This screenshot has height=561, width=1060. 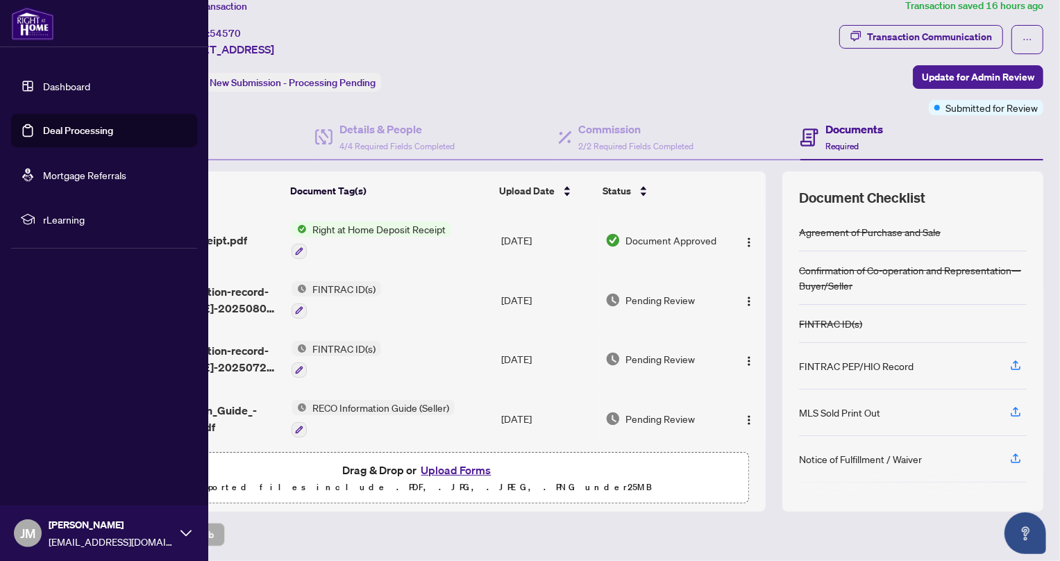 I want to click on span: Drag & Drop orUpload FormsSupported files include .PDF, .JPG, .JPEG, .PNG under25MB, so click(x=419, y=478).